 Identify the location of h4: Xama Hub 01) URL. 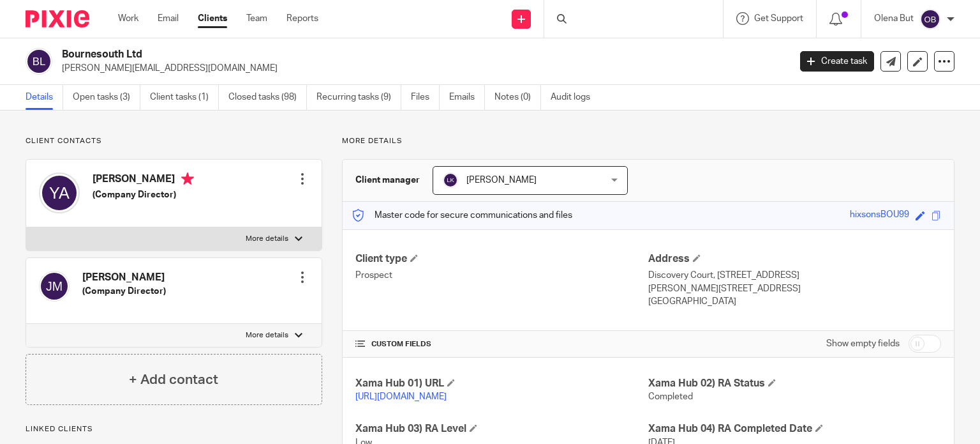
(502, 383).